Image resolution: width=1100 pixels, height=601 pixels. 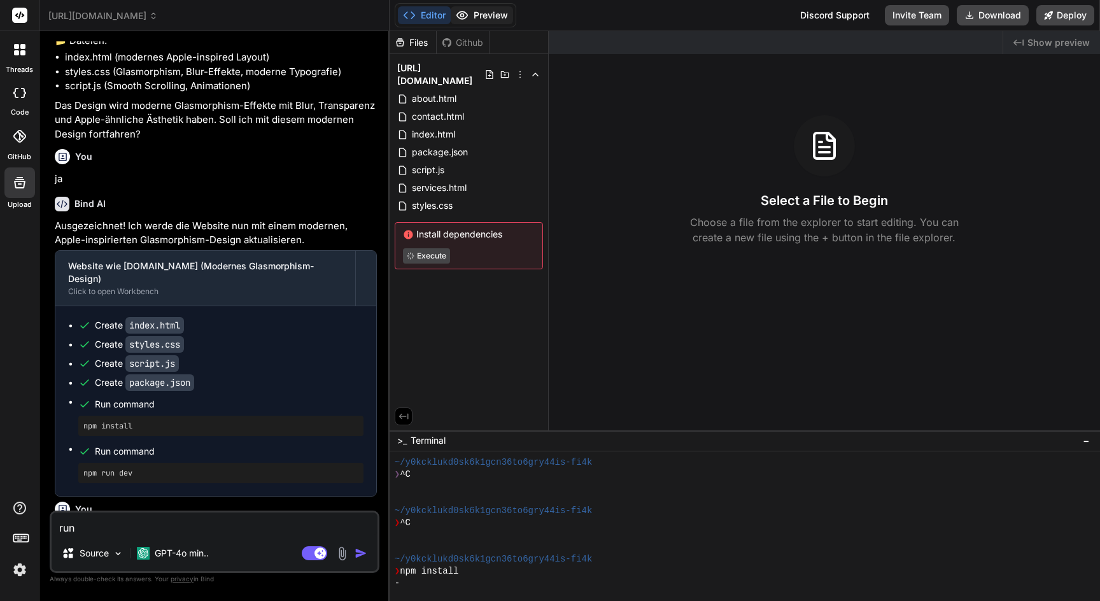 I want to click on code: script.js, so click(x=152, y=364).